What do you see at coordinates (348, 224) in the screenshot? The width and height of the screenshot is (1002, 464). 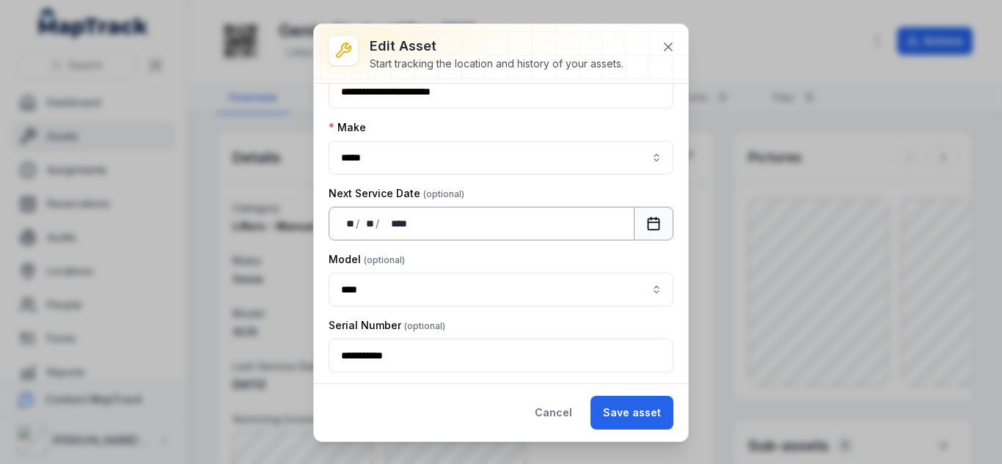 I see `div: day,` at bounding box center [348, 224].